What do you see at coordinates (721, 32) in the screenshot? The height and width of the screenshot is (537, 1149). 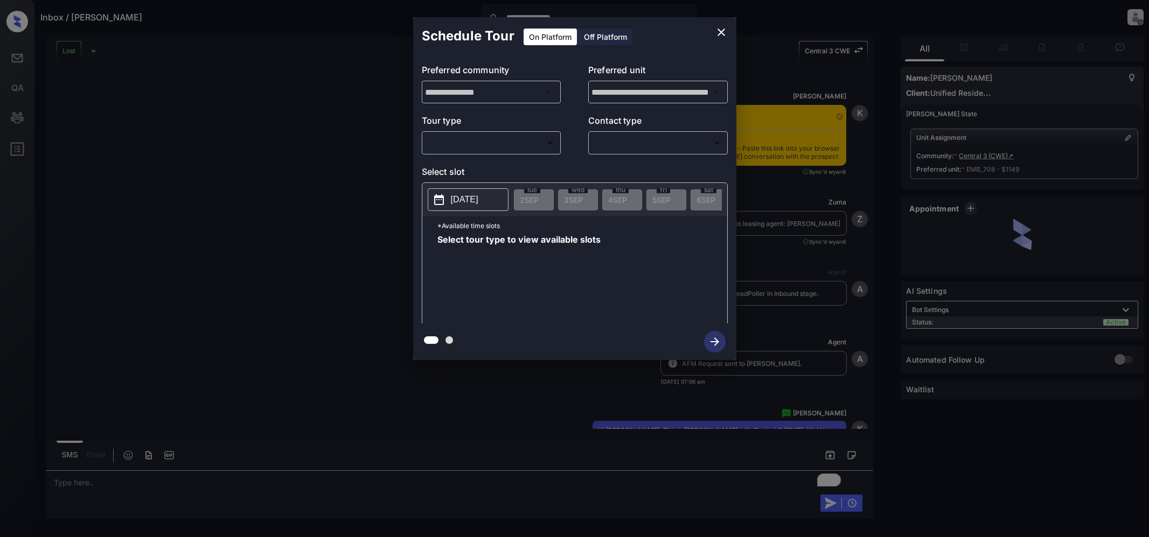 I see `button: close` at bounding box center [721, 32].